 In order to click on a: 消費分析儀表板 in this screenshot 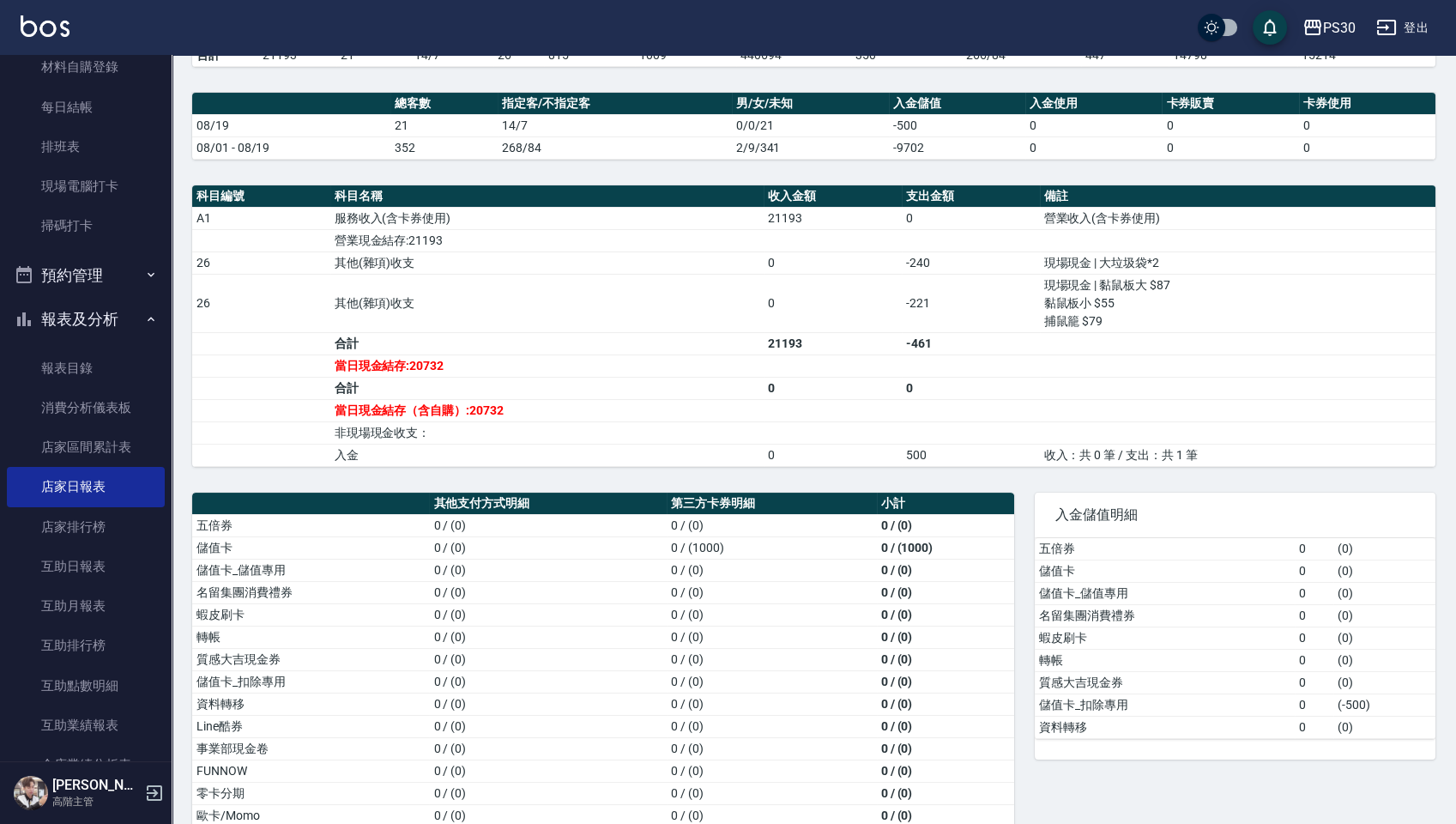, I will do `click(86, 408)`.